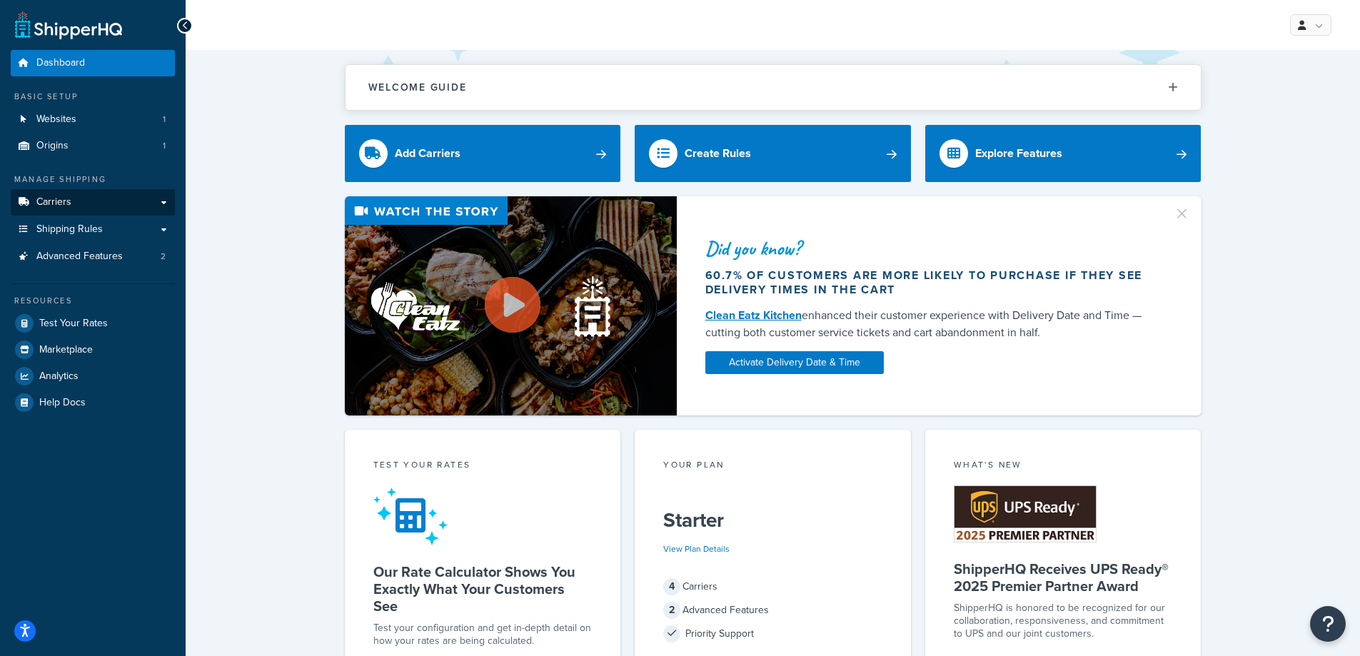  What do you see at coordinates (93, 146) in the screenshot?
I see `li: Origins` at bounding box center [93, 146].